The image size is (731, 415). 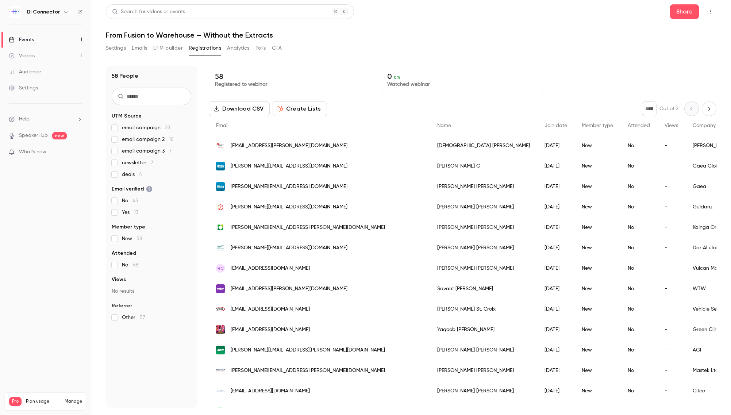 What do you see at coordinates (130, 213) in the screenshot?
I see `span: Yes` at bounding box center [130, 213].